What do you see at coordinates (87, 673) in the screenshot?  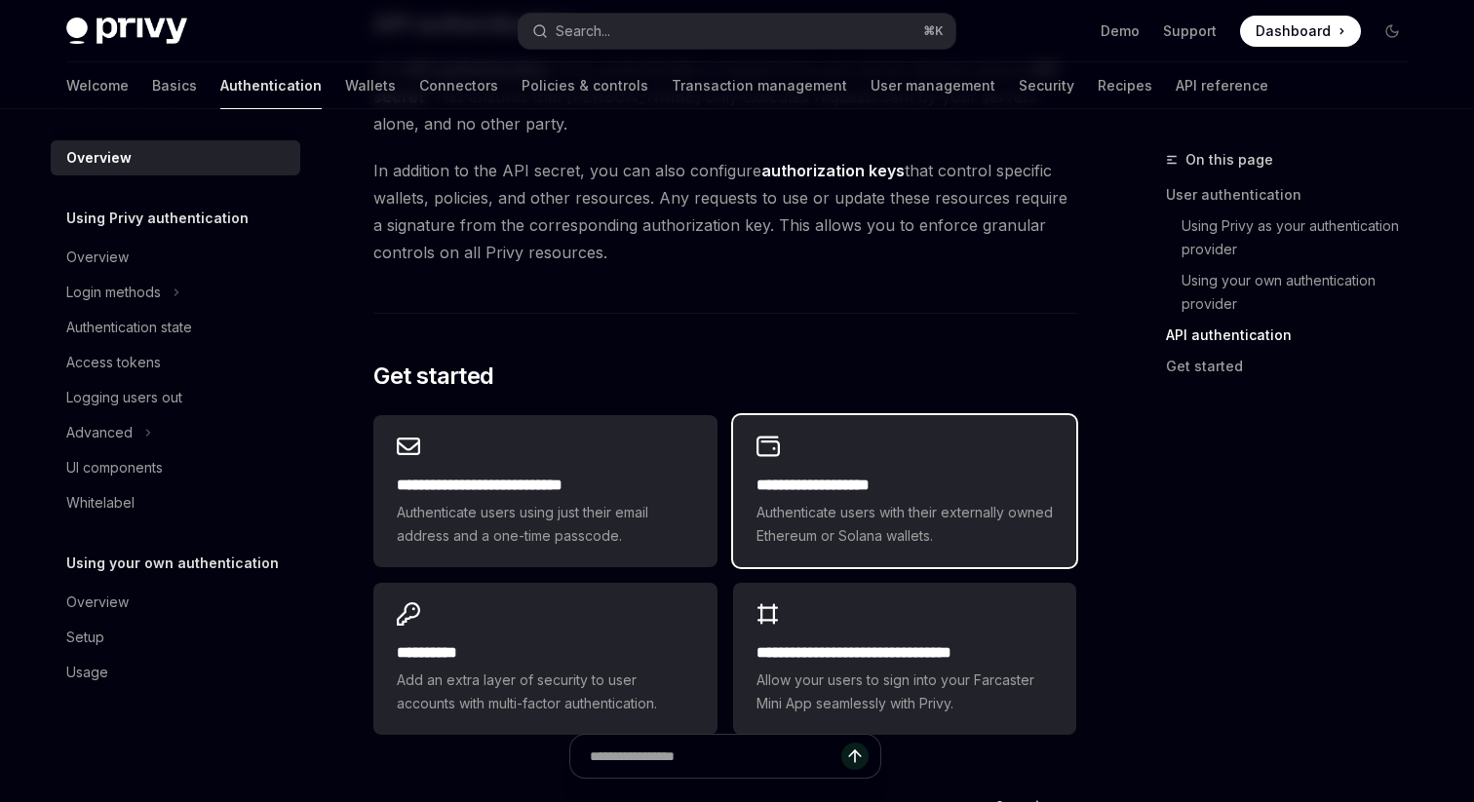 I see `div: Usage` at bounding box center [87, 673].